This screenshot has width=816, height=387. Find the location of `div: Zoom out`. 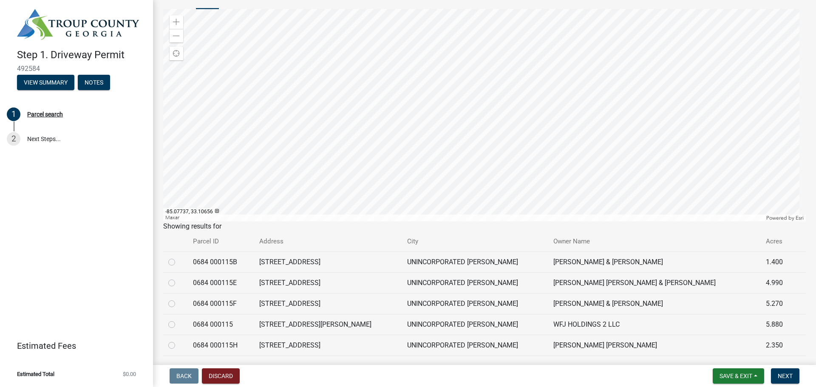

div: Zoom out is located at coordinates (176, 36).